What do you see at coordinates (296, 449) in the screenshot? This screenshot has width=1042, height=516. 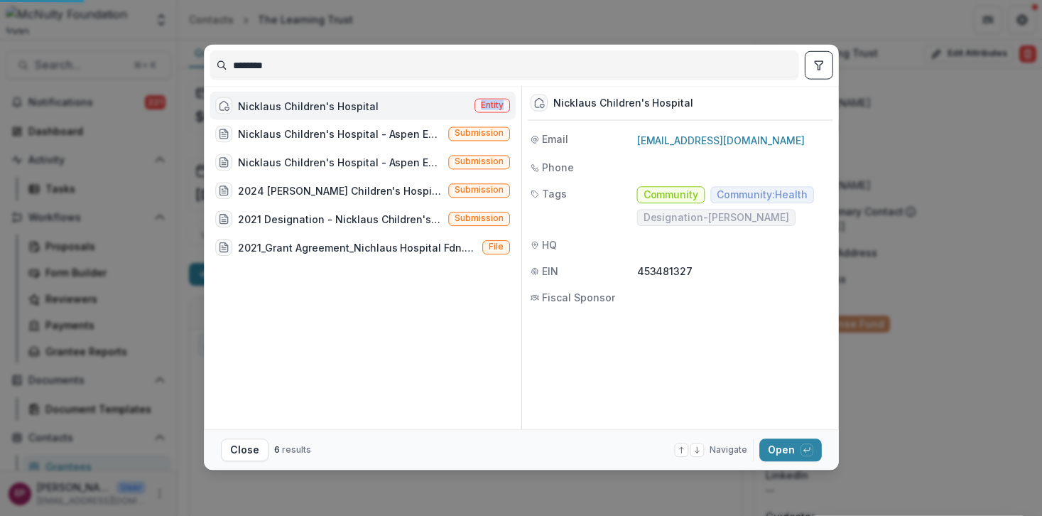 I see `span: results` at bounding box center [296, 449].